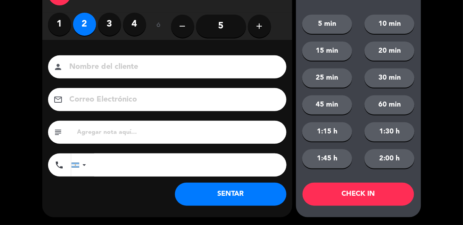  Describe the element at coordinates (85, 24) in the screenshot. I see `label: 2` at that location.